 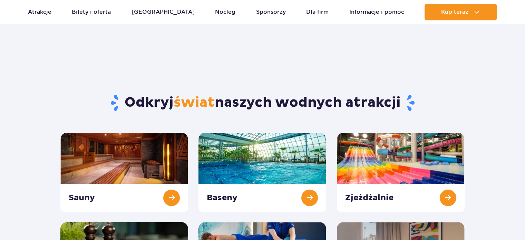 I want to click on span: świat, so click(x=194, y=102).